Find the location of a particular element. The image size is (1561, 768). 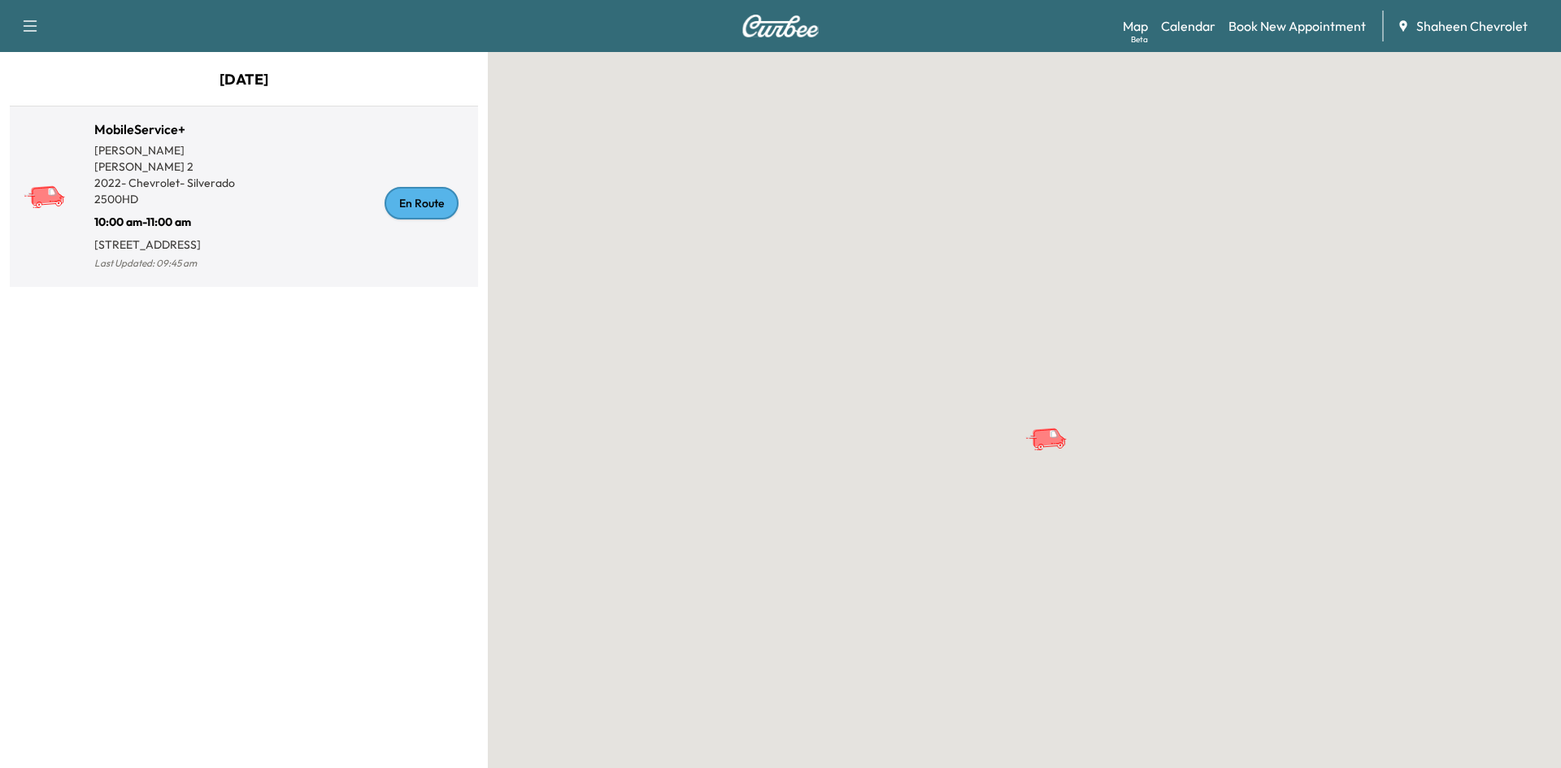

p: 10:00 am - 11:00 am is located at coordinates (169, 219).